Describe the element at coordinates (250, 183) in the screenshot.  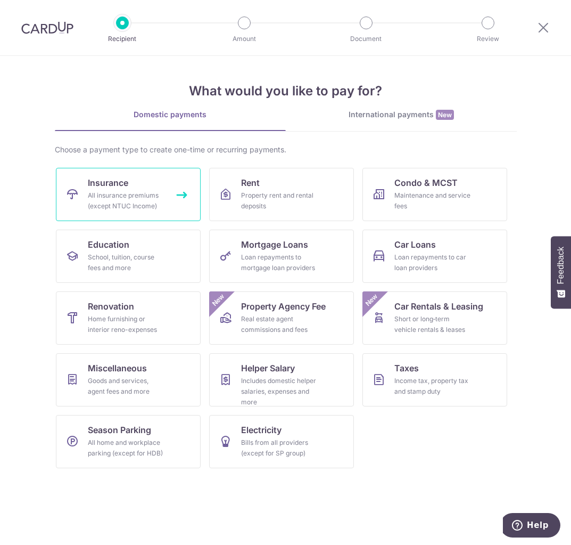
I see `span: Rent` at that location.